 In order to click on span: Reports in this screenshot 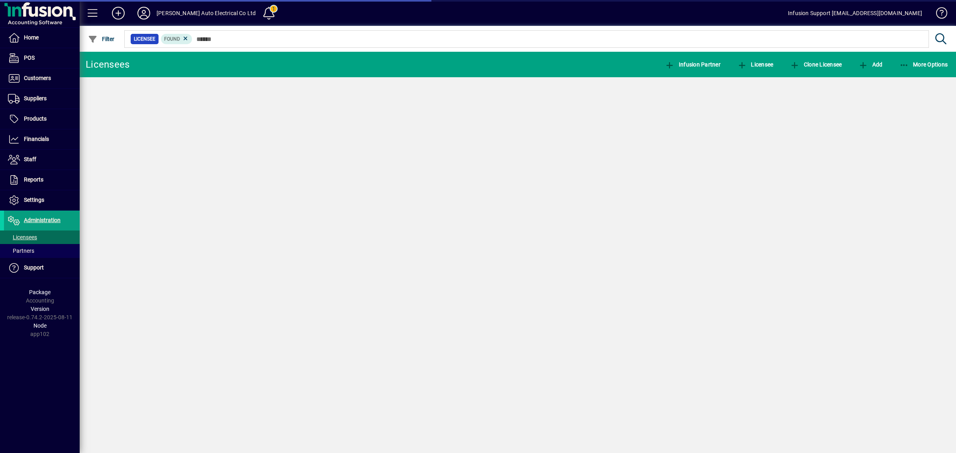, I will do `click(33, 180)`.